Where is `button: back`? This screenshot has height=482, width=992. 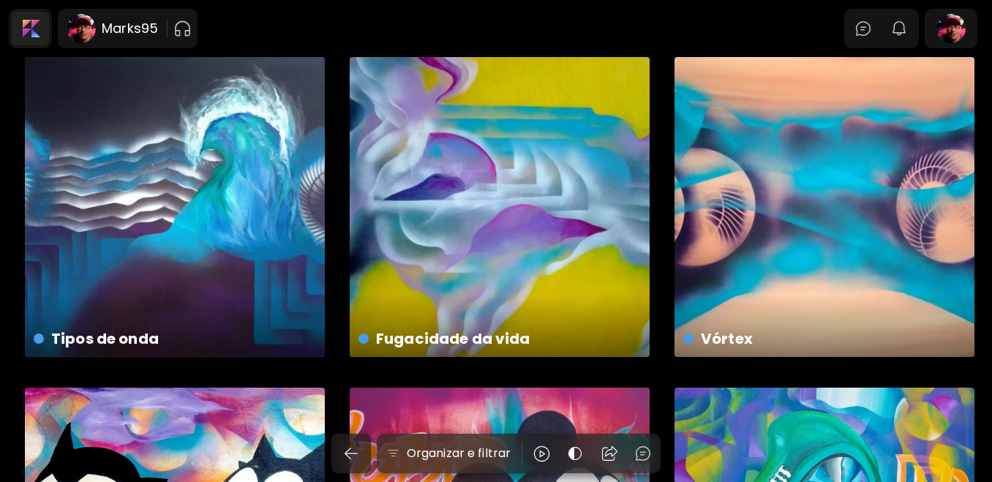 button: back is located at coordinates (351, 454).